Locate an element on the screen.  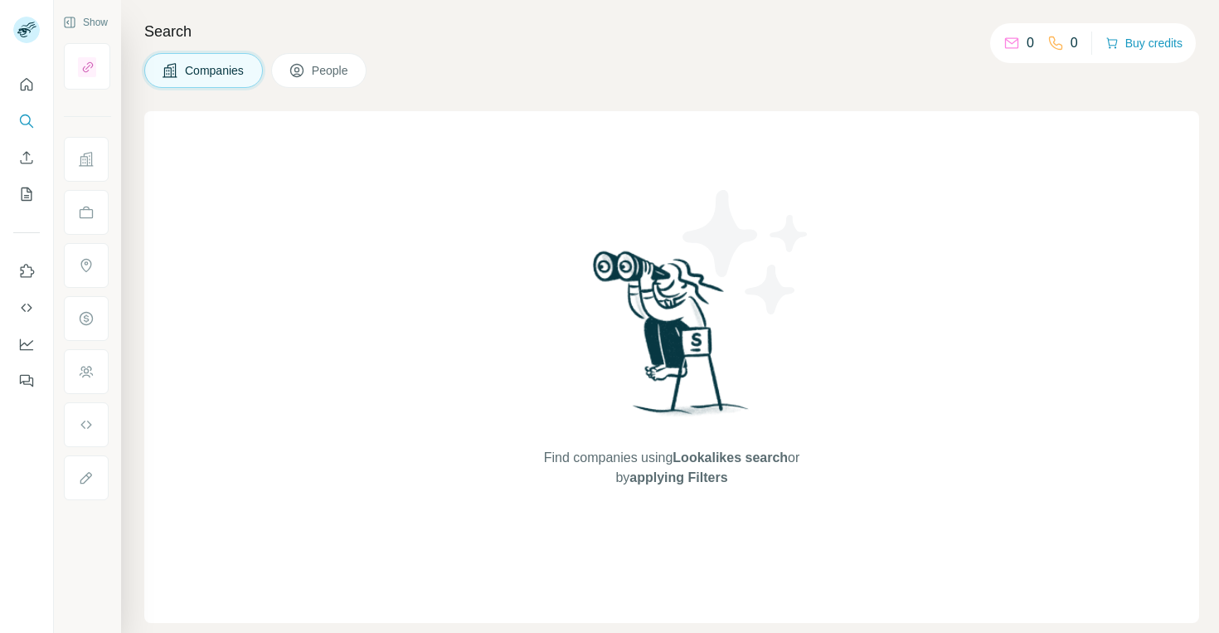
button: Dashboard is located at coordinates (27, 344).